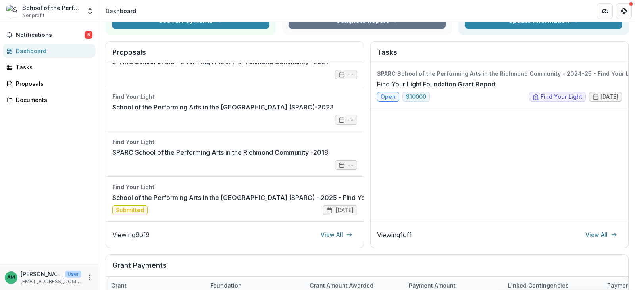  What do you see at coordinates (220, 62) in the screenshot?
I see `a: SPARC School of the Performing Arts in the Richmond Community -2021` at bounding box center [220, 62].